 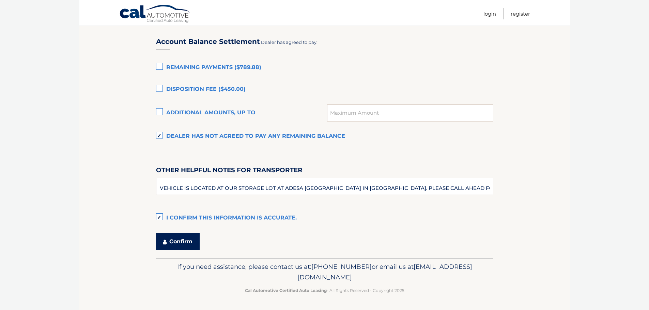 I want to click on label: Disposition Fee ($450.00), so click(x=325, y=90).